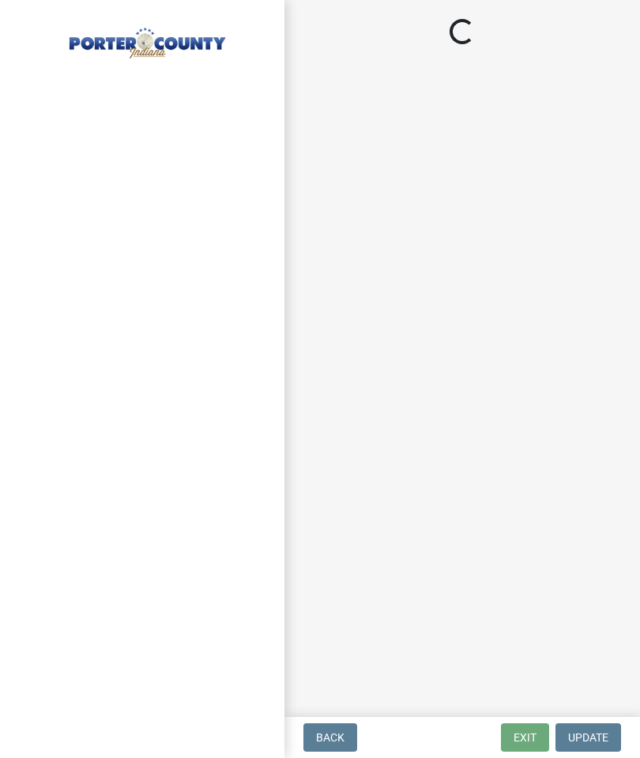 The height and width of the screenshot is (758, 640). I want to click on img: Porter County, Indiana, so click(145, 39).